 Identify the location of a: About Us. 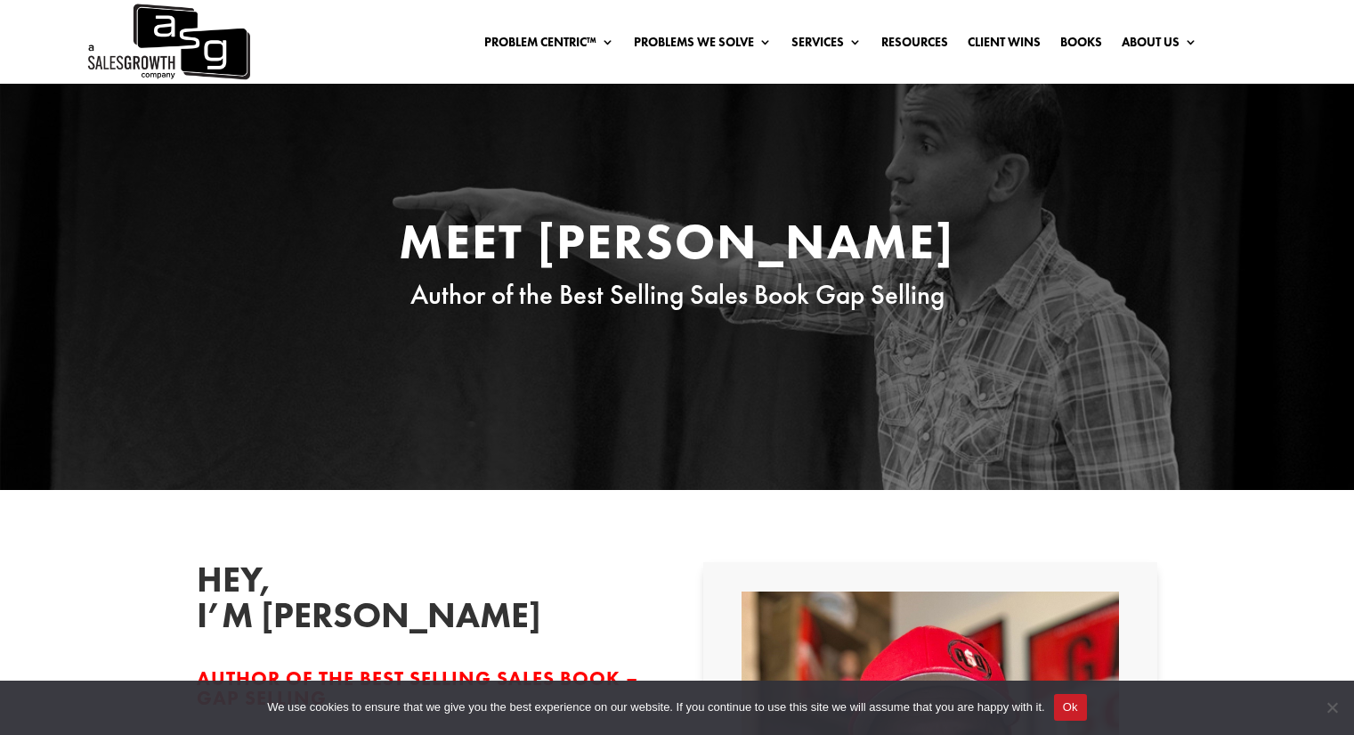
(1159, 45).